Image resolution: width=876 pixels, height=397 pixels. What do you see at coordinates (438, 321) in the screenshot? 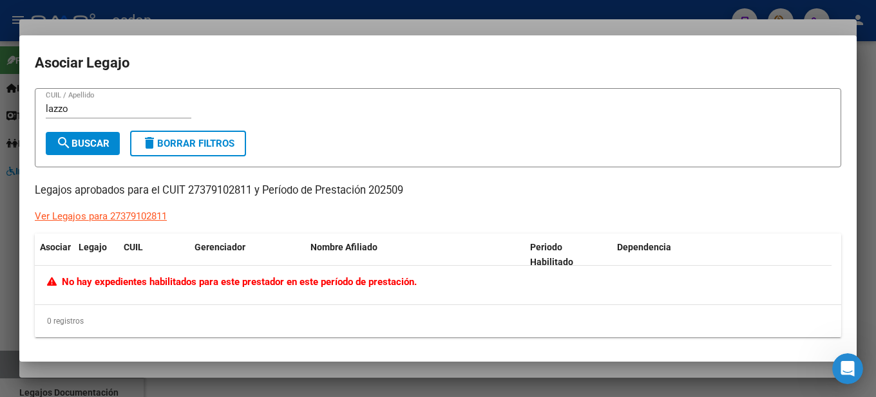
I see `div: 0 registros` at bounding box center [438, 321].